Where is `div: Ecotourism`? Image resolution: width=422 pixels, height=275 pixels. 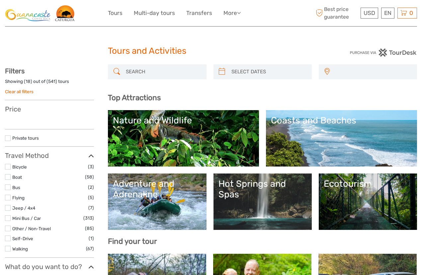 div: Ecotourism is located at coordinates (368, 184).